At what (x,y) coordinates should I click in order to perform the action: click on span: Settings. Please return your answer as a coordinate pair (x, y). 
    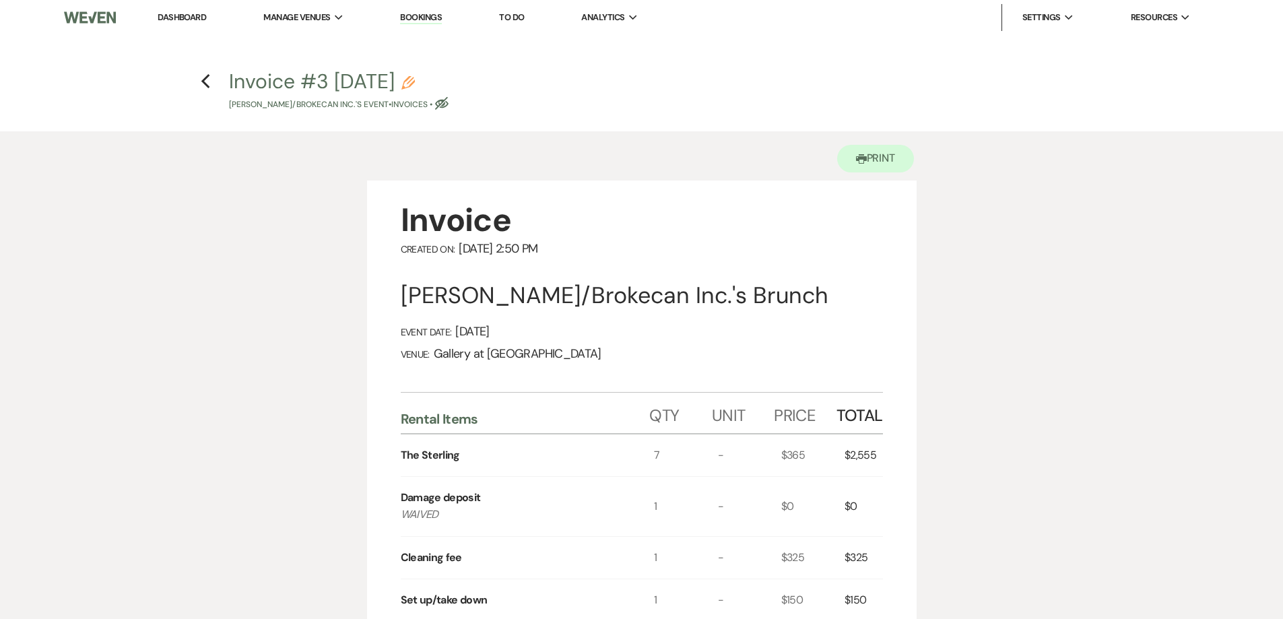
    Looking at the image, I should click on (1041, 18).